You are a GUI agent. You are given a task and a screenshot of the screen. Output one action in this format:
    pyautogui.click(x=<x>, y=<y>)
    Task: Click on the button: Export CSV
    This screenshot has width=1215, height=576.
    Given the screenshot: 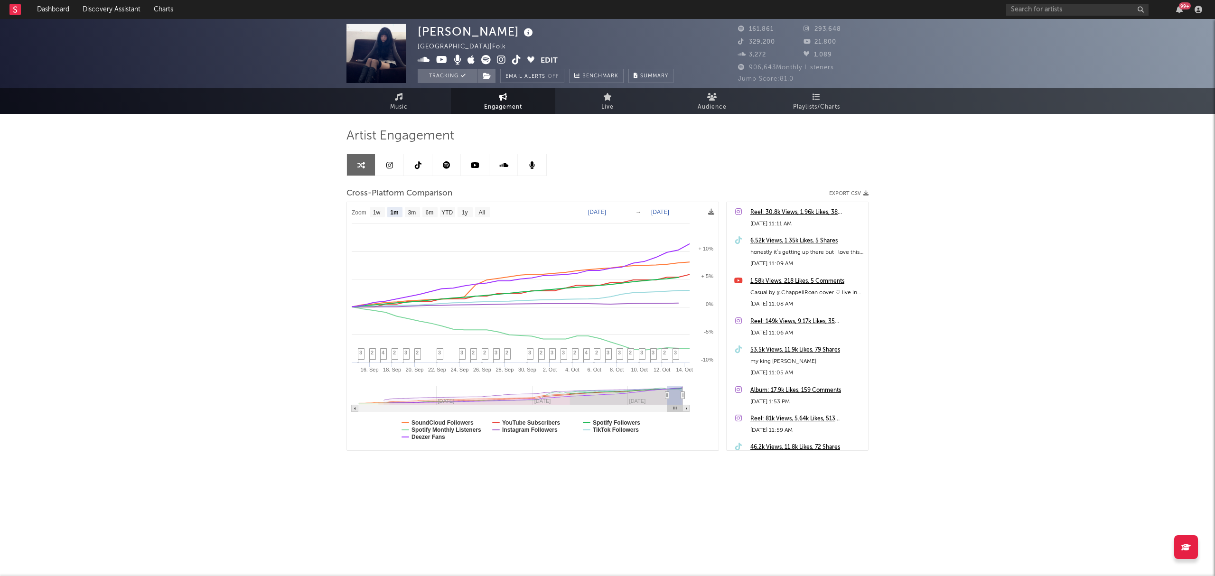 What is the action you would take?
    pyautogui.click(x=849, y=194)
    